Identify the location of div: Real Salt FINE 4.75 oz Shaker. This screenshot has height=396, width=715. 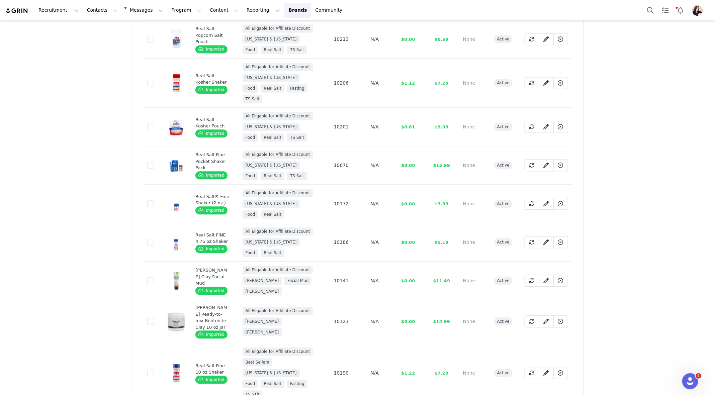
(212, 238).